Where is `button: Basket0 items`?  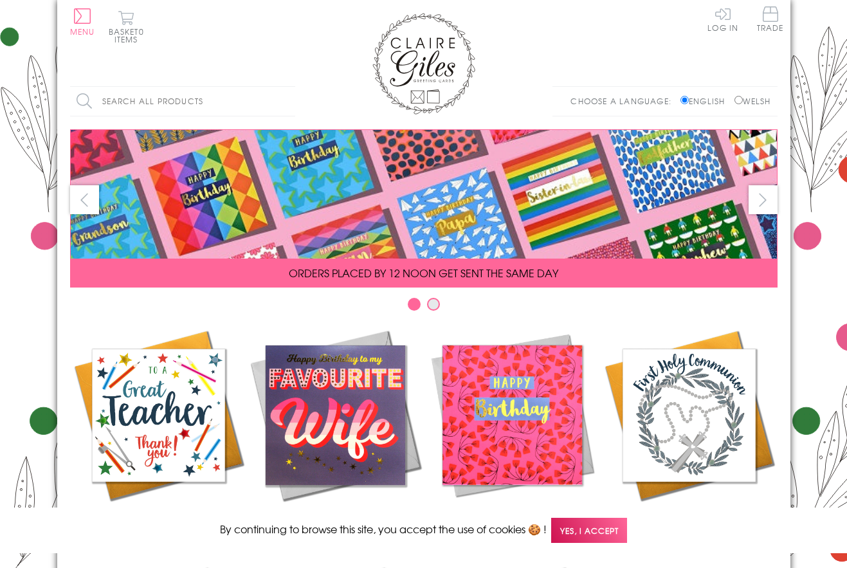
button: Basket0 items is located at coordinates (126, 26).